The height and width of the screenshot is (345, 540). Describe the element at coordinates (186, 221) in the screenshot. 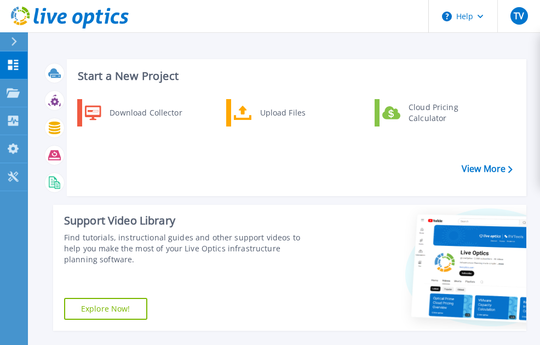

I see `div: Support Video Library` at that location.